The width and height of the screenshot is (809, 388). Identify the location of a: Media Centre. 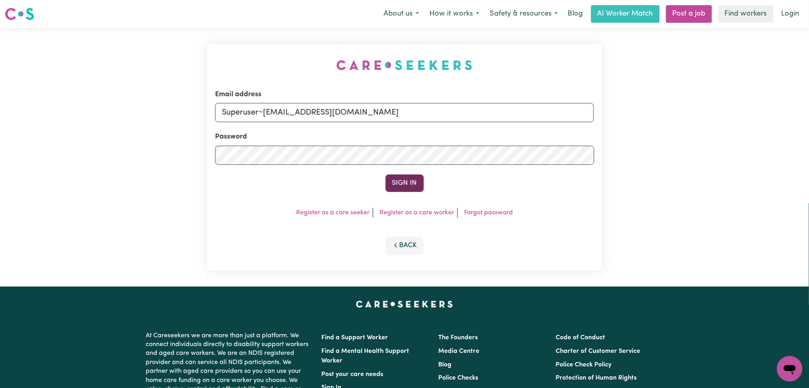
(459, 351).